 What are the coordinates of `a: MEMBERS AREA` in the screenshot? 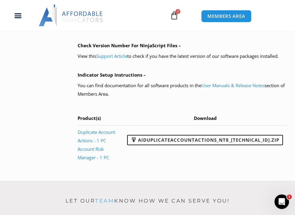 It's located at (226, 16).